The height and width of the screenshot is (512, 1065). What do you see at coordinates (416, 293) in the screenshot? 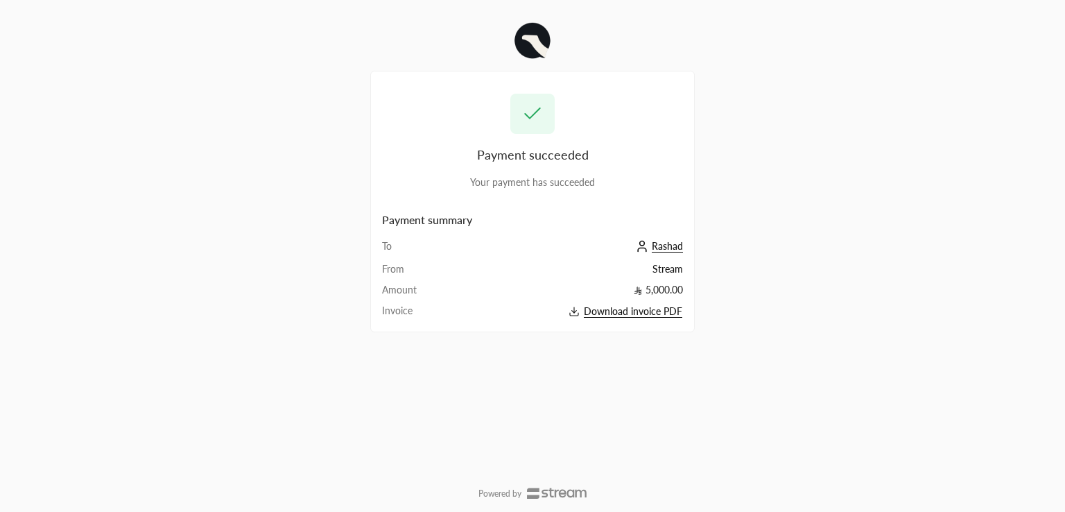
I see `td: Amount` at bounding box center [416, 293].